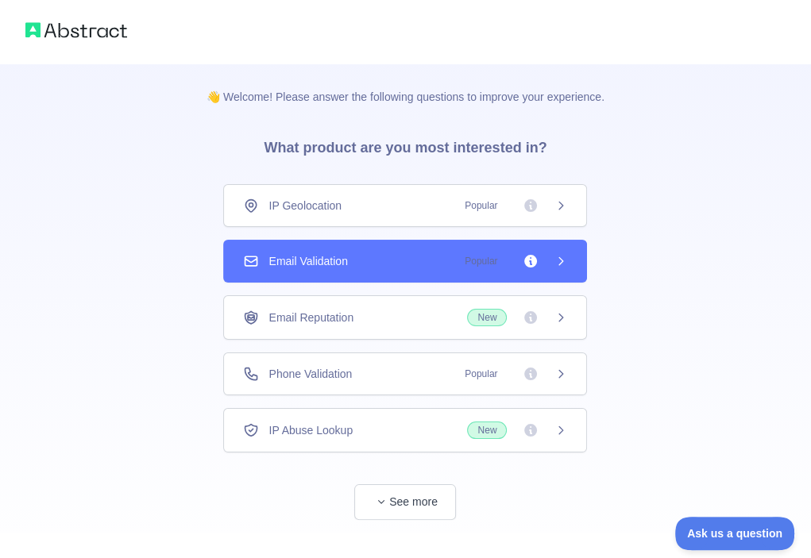  What do you see at coordinates (405, 502) in the screenshot?
I see `button: See more` at bounding box center [405, 502].